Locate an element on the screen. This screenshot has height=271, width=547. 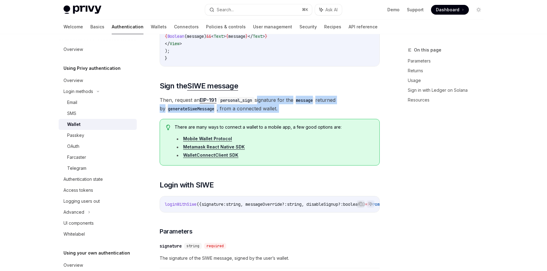
a: Farcaster is located at coordinates (98, 158).